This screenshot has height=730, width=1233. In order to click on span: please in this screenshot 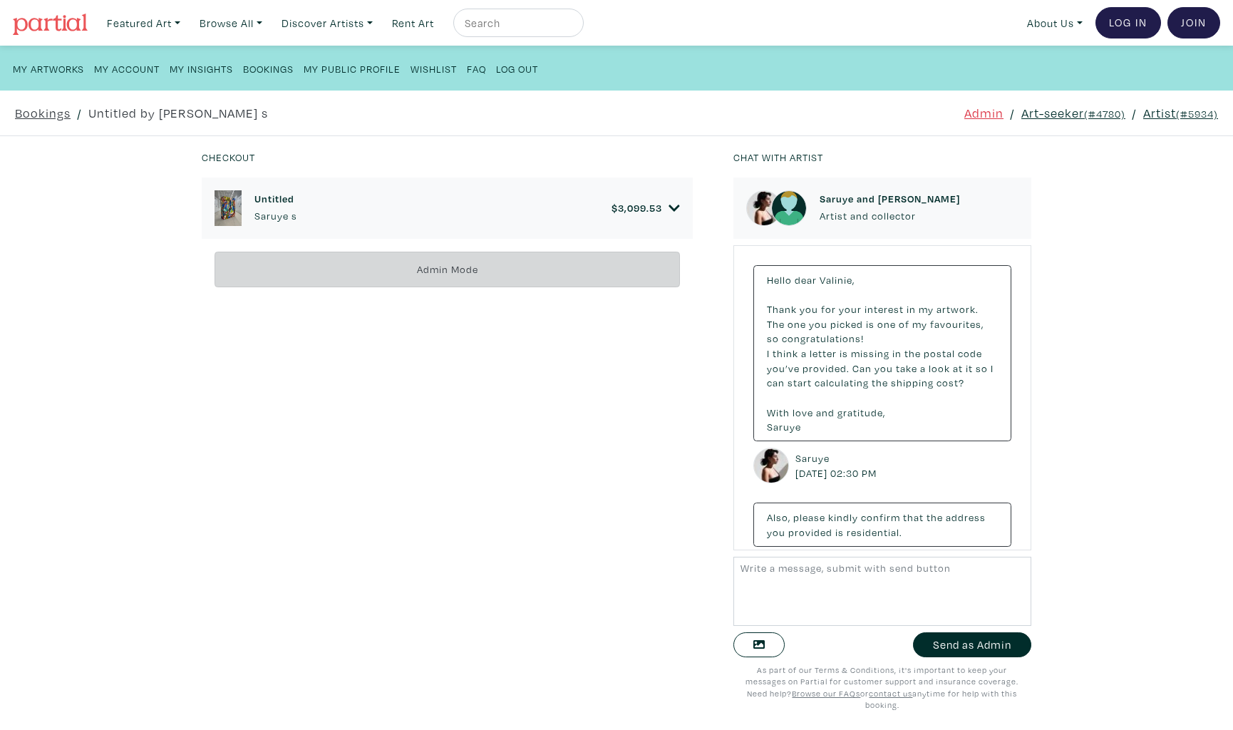, I will do `click(809, 517)`.